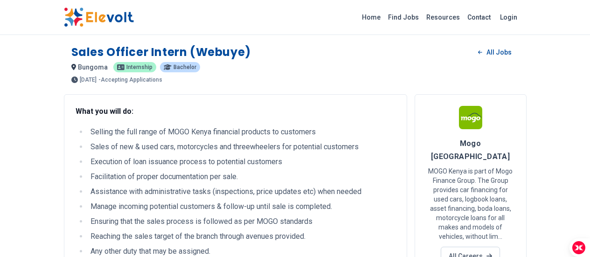  What do you see at coordinates (403, 17) in the screenshot?
I see `a: Find Jobs` at bounding box center [403, 17].